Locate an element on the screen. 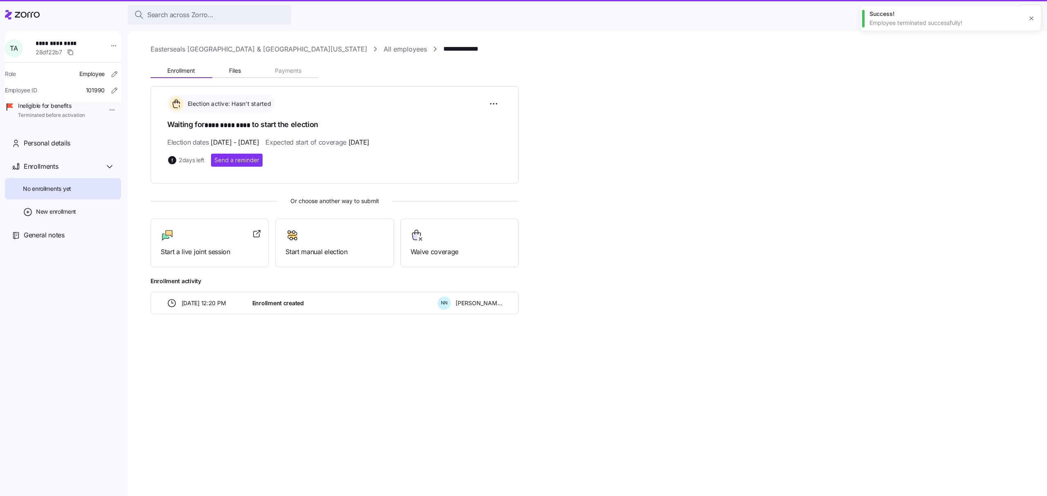  span: Files is located at coordinates (235, 71).